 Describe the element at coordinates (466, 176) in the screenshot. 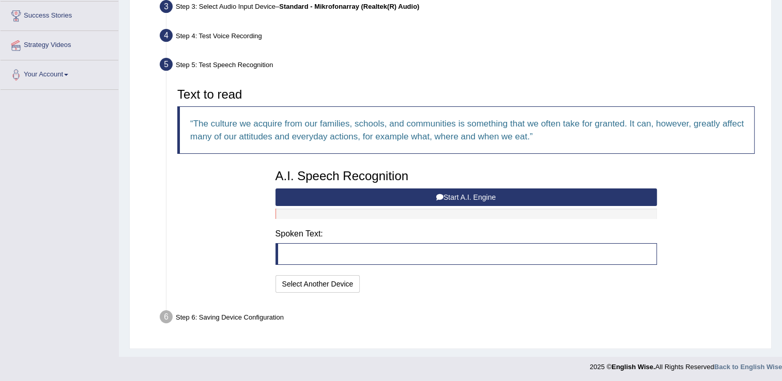

I see `h3: A.I. Speech Recognition` at that location.